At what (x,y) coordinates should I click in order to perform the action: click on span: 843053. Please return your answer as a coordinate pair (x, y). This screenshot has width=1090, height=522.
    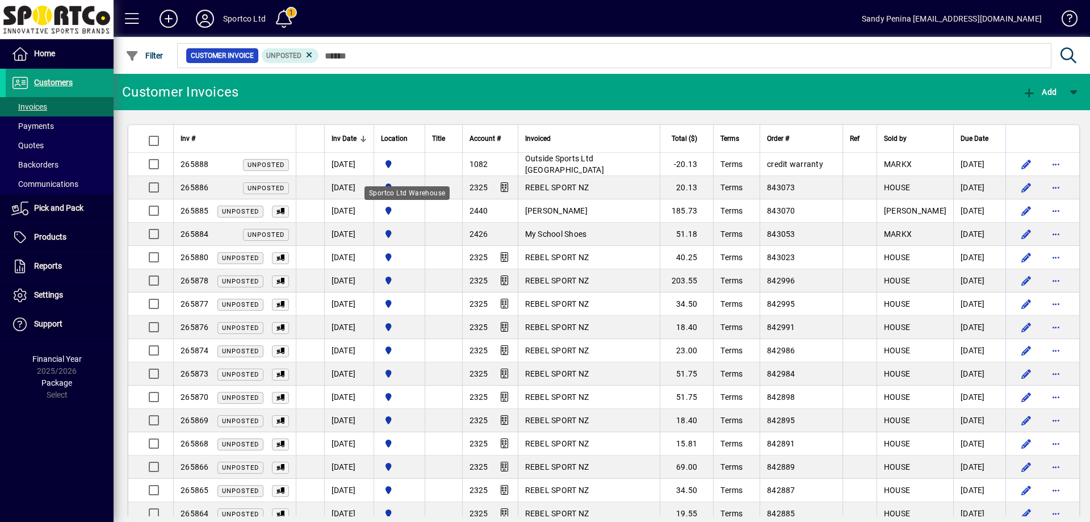
    Looking at the image, I should click on (781, 234).